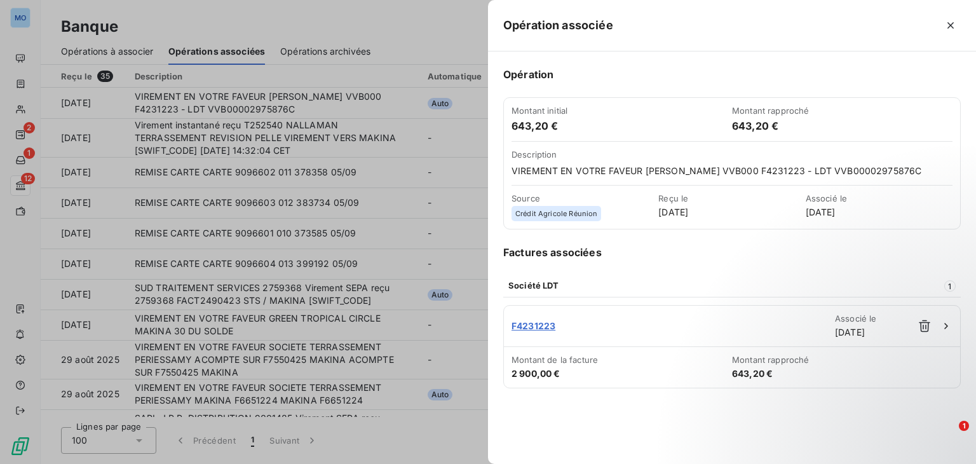  Describe the element at coordinates (621, 111) in the screenshot. I see `span: Montant initial` at that location.